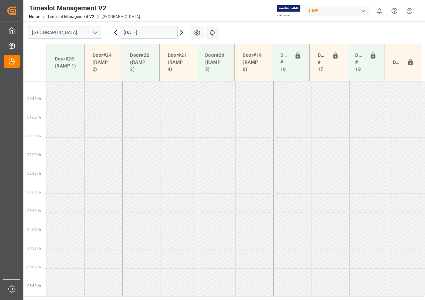 The image size is (425, 300). Describe the element at coordinates (149, 32) in the screenshot. I see `input: DD-MM-YYYY` at that location.